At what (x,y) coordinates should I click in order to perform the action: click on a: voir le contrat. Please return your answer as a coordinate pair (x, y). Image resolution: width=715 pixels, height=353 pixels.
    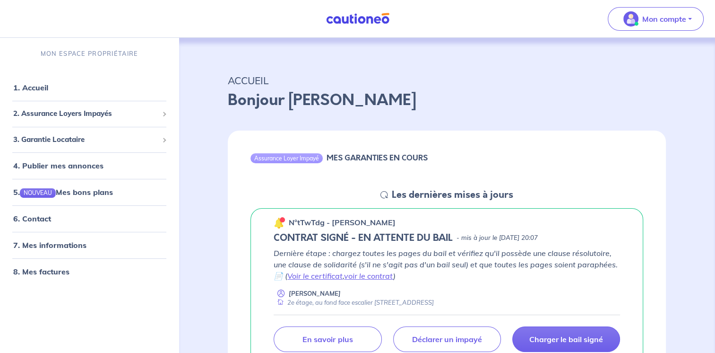
    Looking at the image, I should click on (369, 276).